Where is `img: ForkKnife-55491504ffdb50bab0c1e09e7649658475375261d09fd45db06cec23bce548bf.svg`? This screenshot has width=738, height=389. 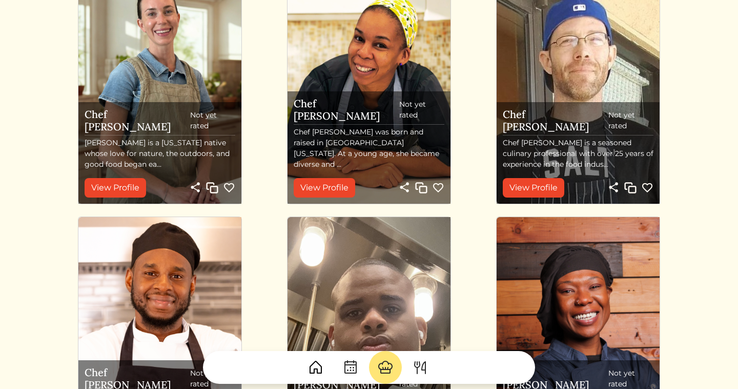
img: ForkKnife-55491504ffdb50bab0c1e09e7649658475375261d09fd45db06cec23bce548bf.svg is located at coordinates (420, 367).